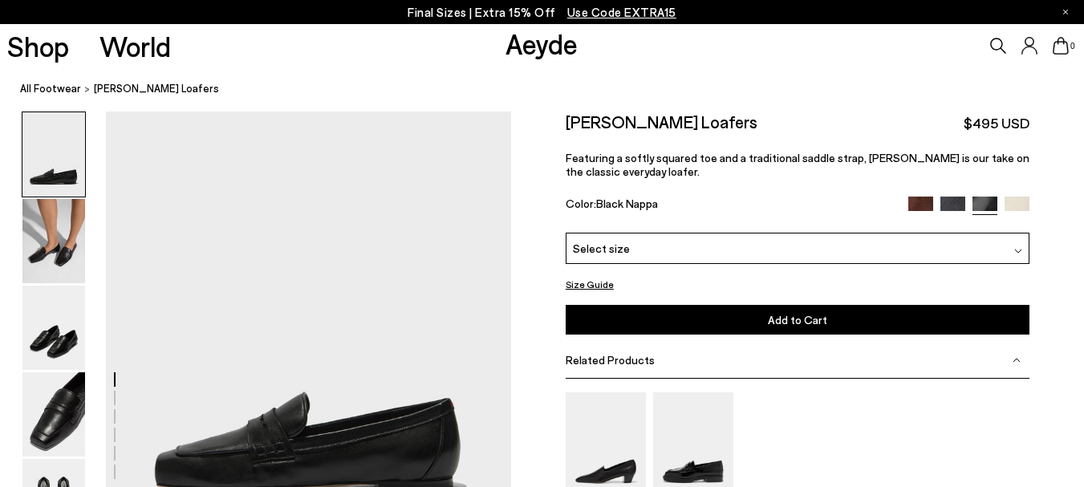 The height and width of the screenshot is (487, 1084). I want to click on span: Navigate to /collections/ss25-final-sizes, so click(622, 12).